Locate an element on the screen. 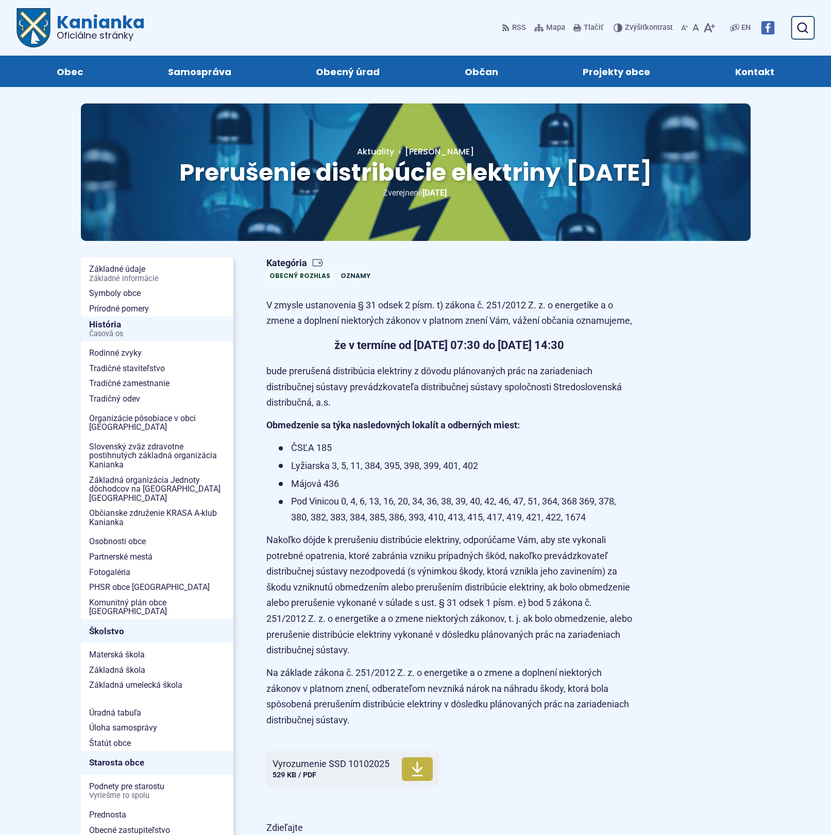 The width and height of the screenshot is (831, 835). a: Prednosta is located at coordinates (157, 815).